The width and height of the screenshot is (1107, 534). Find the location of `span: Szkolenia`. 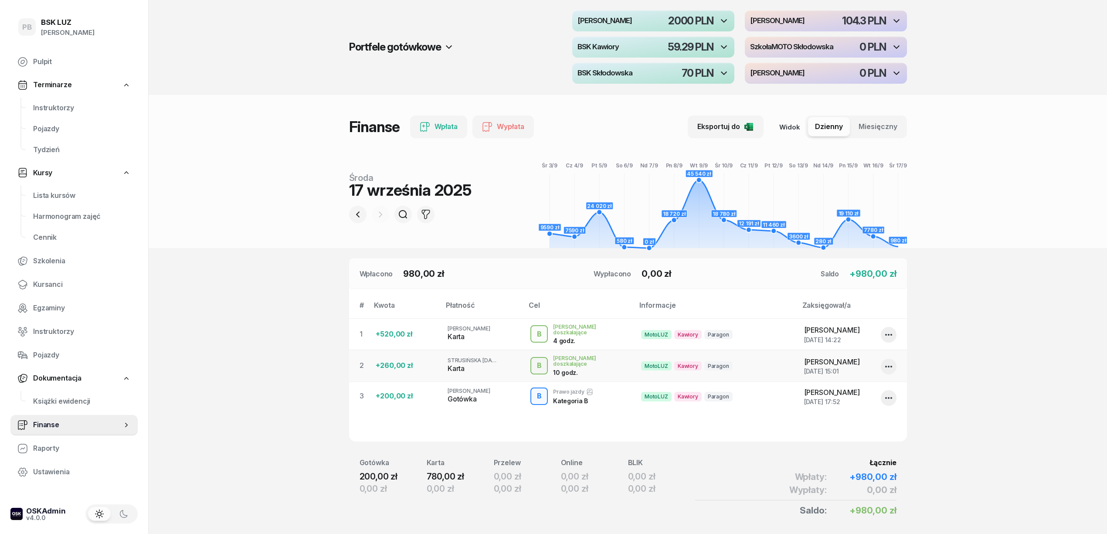

span: Szkolenia is located at coordinates (82, 261).